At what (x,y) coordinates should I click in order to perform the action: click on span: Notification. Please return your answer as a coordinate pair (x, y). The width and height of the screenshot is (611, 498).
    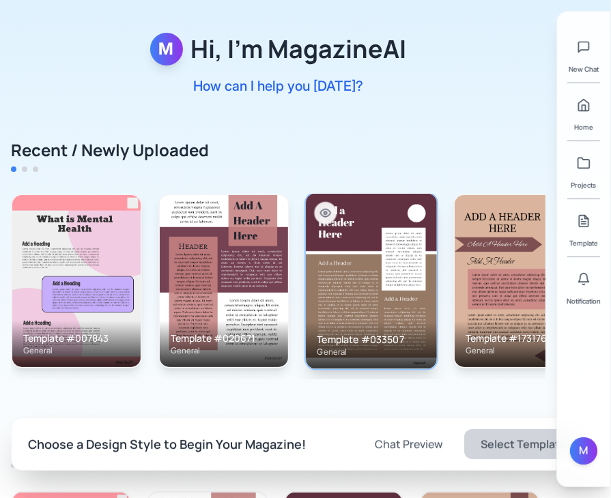
    Looking at the image, I should click on (584, 301).